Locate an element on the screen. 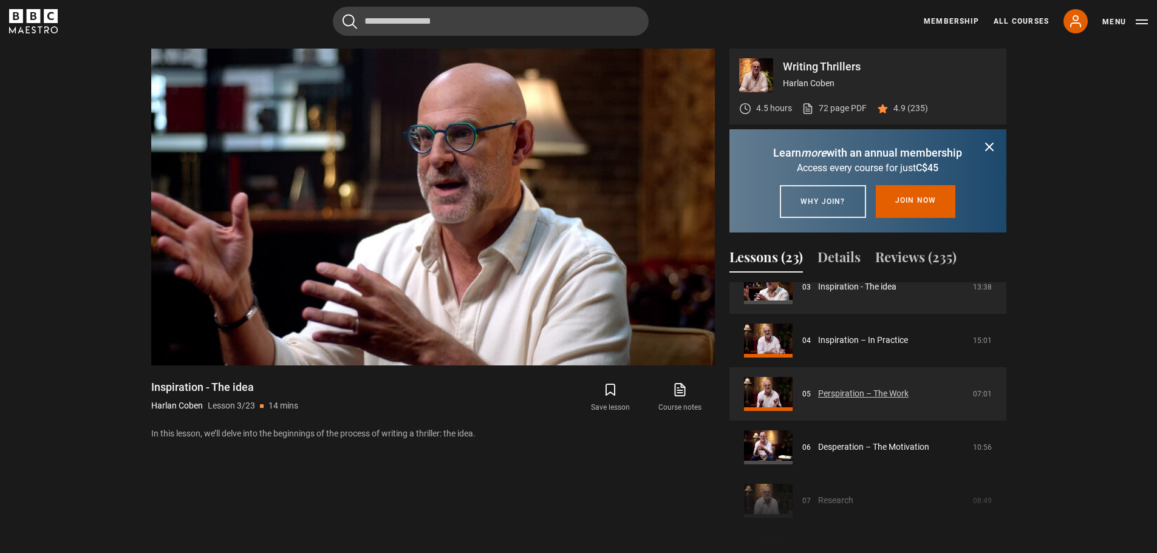 Image resolution: width=1157 pixels, height=553 pixels. a: Desperation – The Motivation is located at coordinates (873, 447).